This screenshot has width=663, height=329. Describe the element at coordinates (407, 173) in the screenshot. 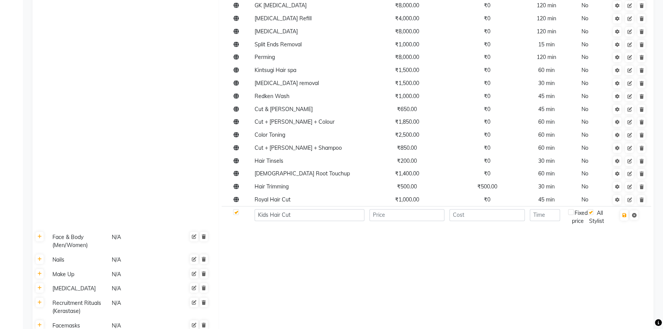

I see `span: ₹1,400.00` at that location.